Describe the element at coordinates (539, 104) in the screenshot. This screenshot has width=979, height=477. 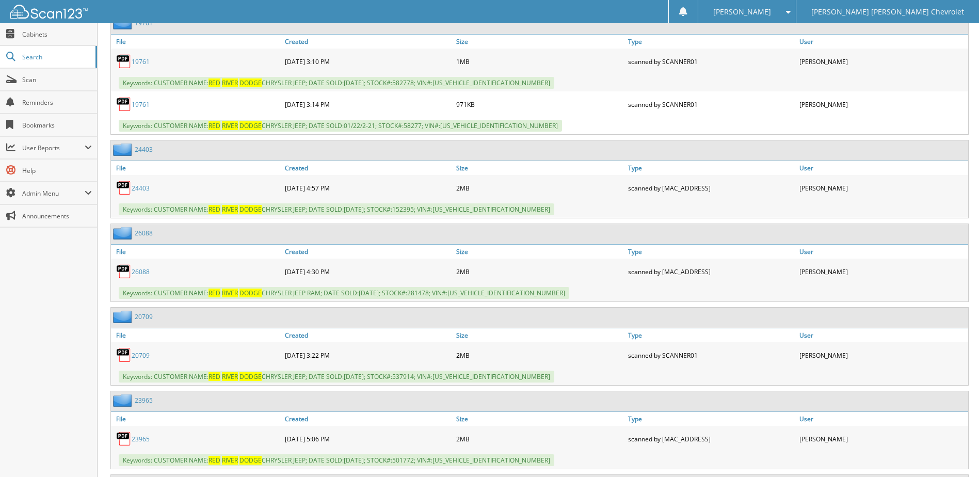
I see `div: 971KB` at that location.